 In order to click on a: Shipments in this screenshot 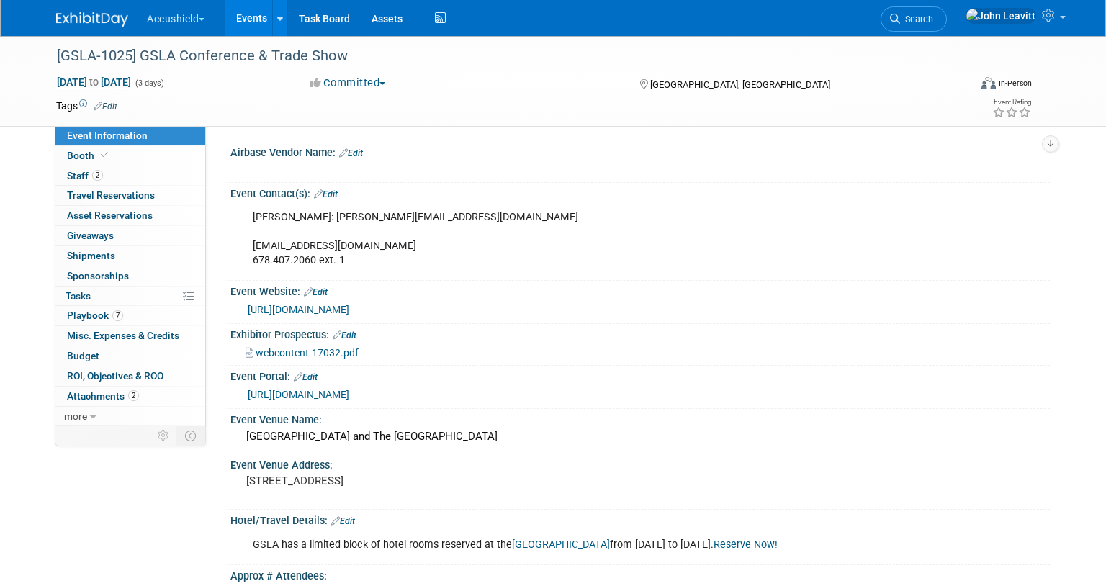, I will do `click(130, 256)`.